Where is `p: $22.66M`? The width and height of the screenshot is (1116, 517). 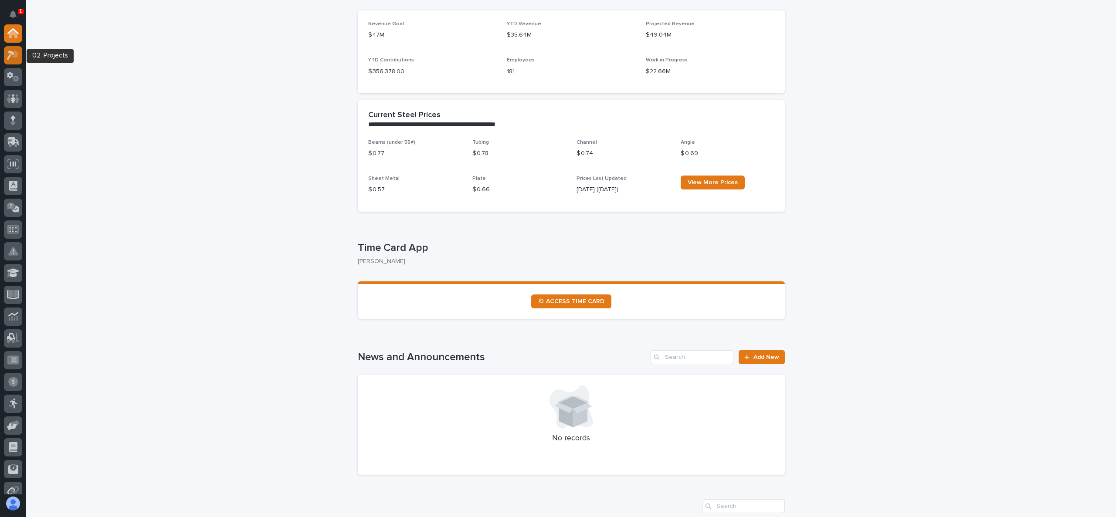
p: $22.66M is located at coordinates (710, 71).